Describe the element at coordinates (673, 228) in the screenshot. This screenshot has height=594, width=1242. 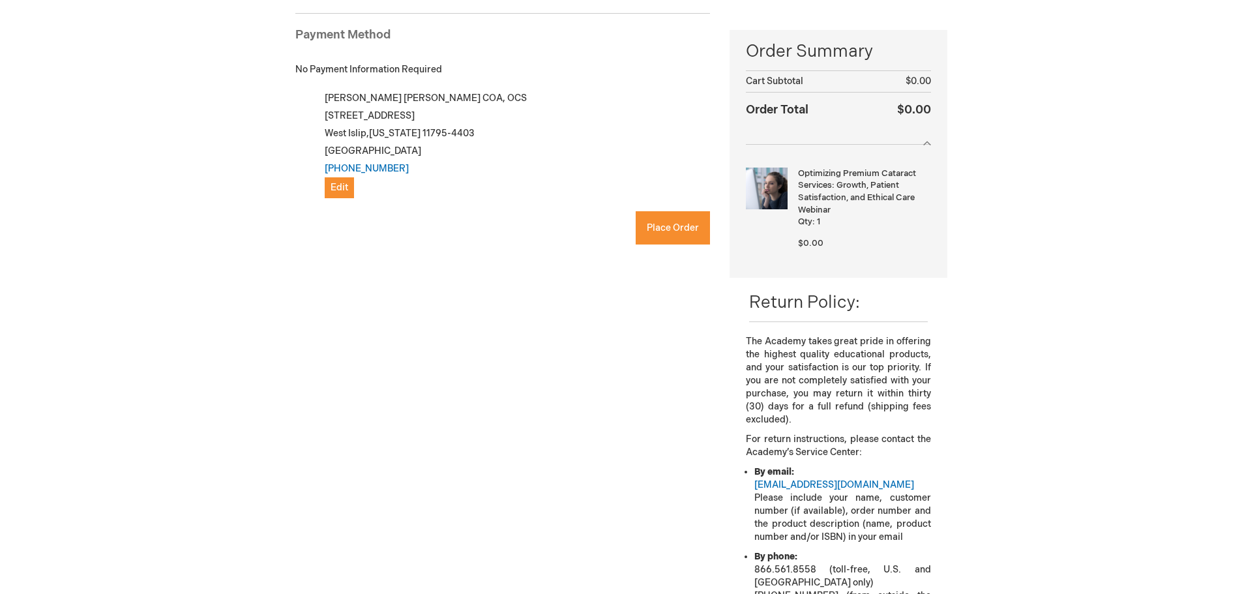
I see `span: Place Order` at that location.